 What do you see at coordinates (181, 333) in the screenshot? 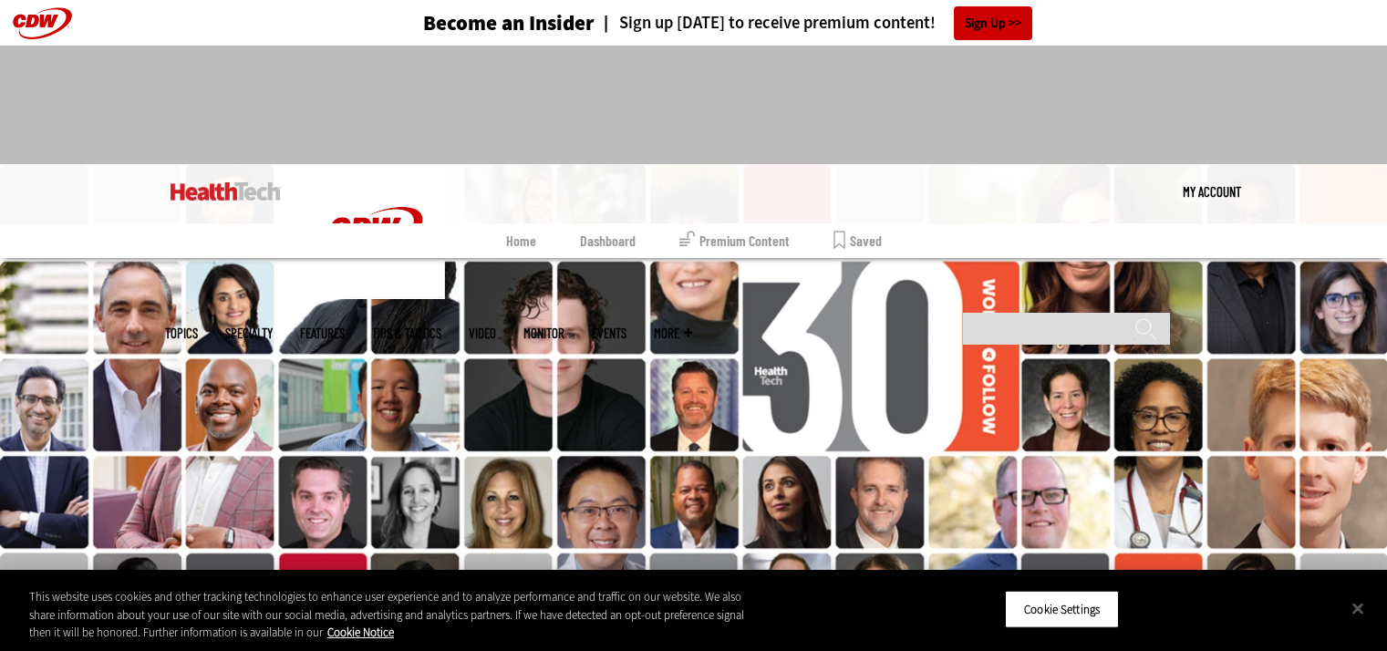
I see `span: Topics` at bounding box center [181, 333].